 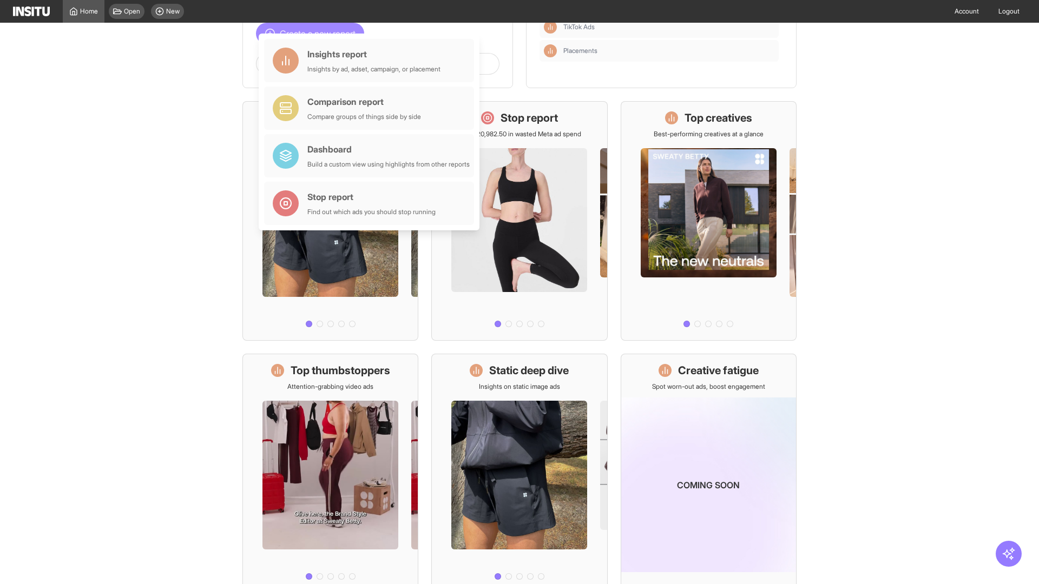 I want to click on div: Comparison report, so click(x=364, y=102).